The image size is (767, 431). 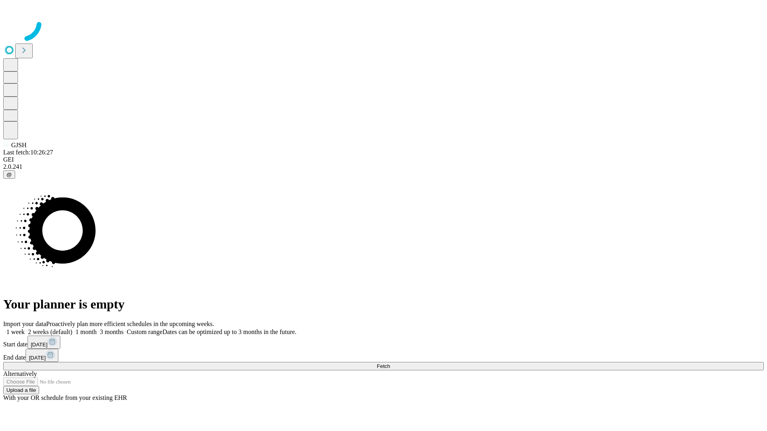 What do you see at coordinates (229, 332) in the screenshot?
I see `span: Dates can be optimized up to 3 months in the future.` at bounding box center [229, 332].